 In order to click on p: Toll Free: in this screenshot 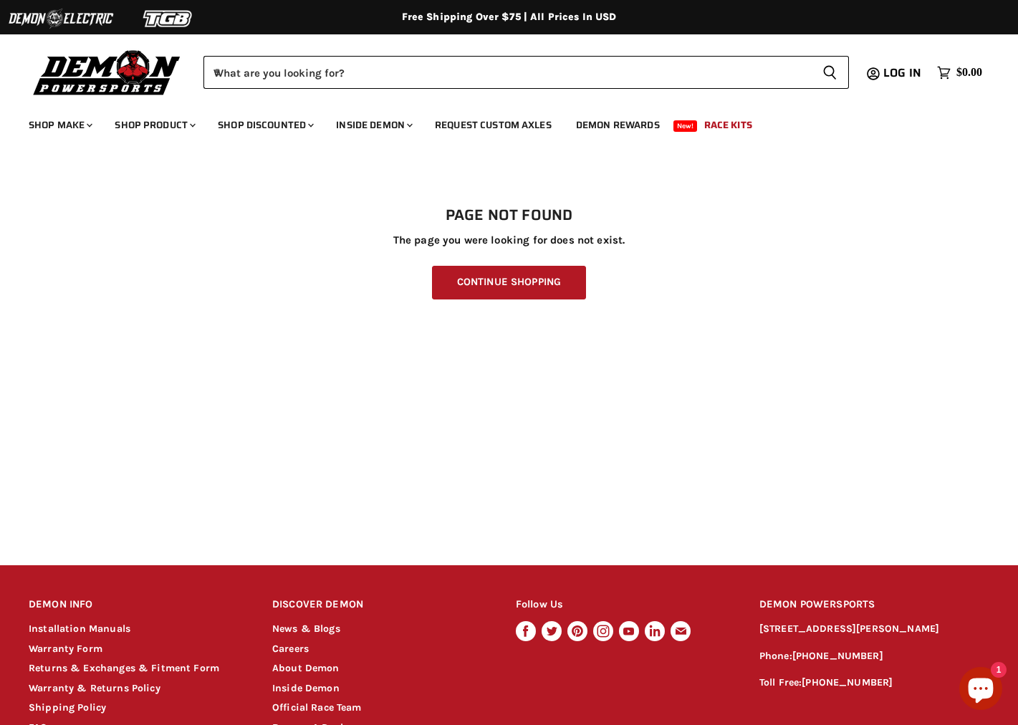, I will do `click(874, 683)`.